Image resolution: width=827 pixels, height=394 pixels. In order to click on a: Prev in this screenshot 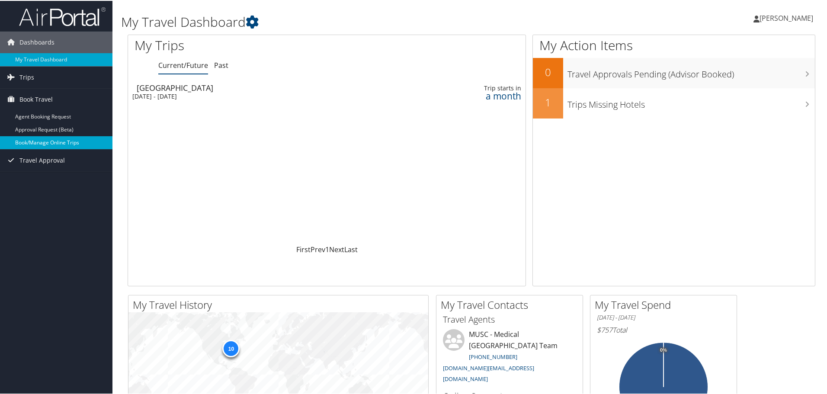, I will do `click(318, 249)`.